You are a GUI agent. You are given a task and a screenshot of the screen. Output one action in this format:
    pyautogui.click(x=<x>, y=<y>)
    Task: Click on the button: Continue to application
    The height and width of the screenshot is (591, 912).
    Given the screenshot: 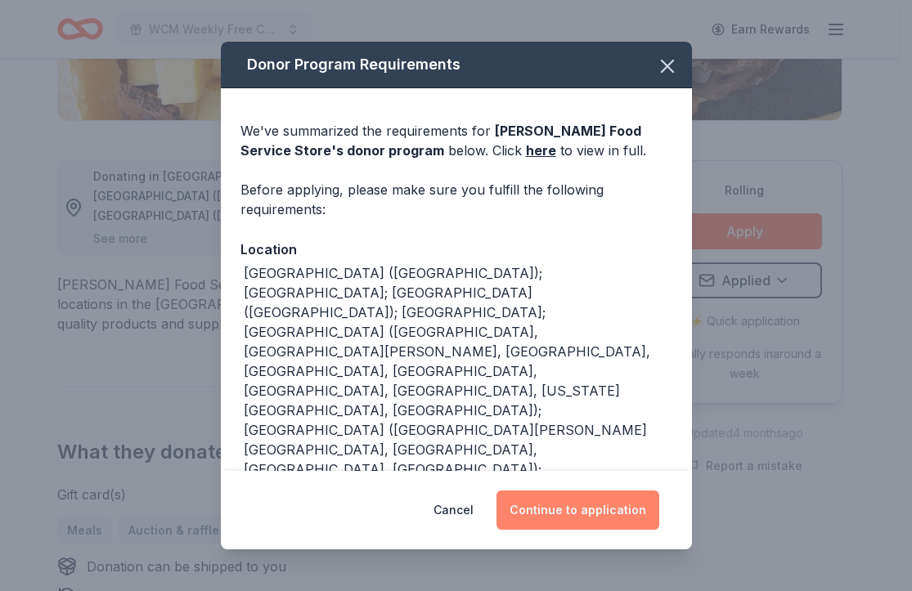 What is the action you would take?
    pyautogui.click(x=577, y=510)
    